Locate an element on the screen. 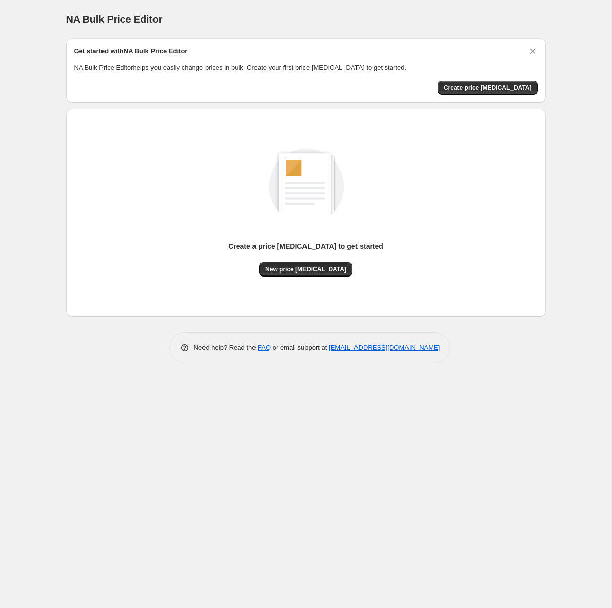 The height and width of the screenshot is (608, 612). a: FAQ is located at coordinates (264, 347).